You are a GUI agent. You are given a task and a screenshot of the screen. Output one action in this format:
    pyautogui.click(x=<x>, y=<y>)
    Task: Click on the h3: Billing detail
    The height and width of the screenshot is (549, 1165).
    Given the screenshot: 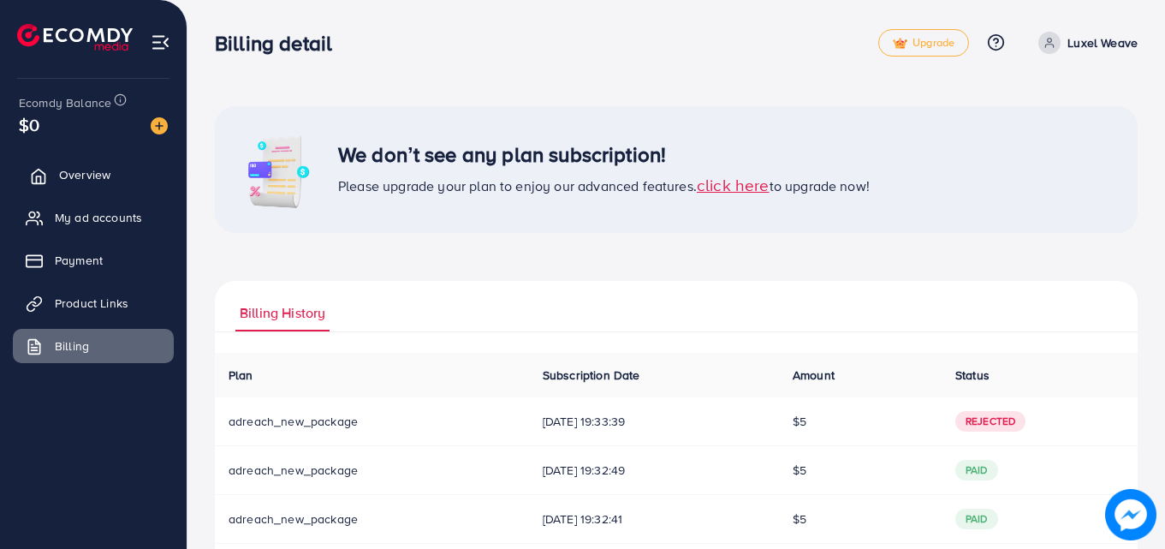 What is the action you would take?
    pyautogui.click(x=280, y=43)
    